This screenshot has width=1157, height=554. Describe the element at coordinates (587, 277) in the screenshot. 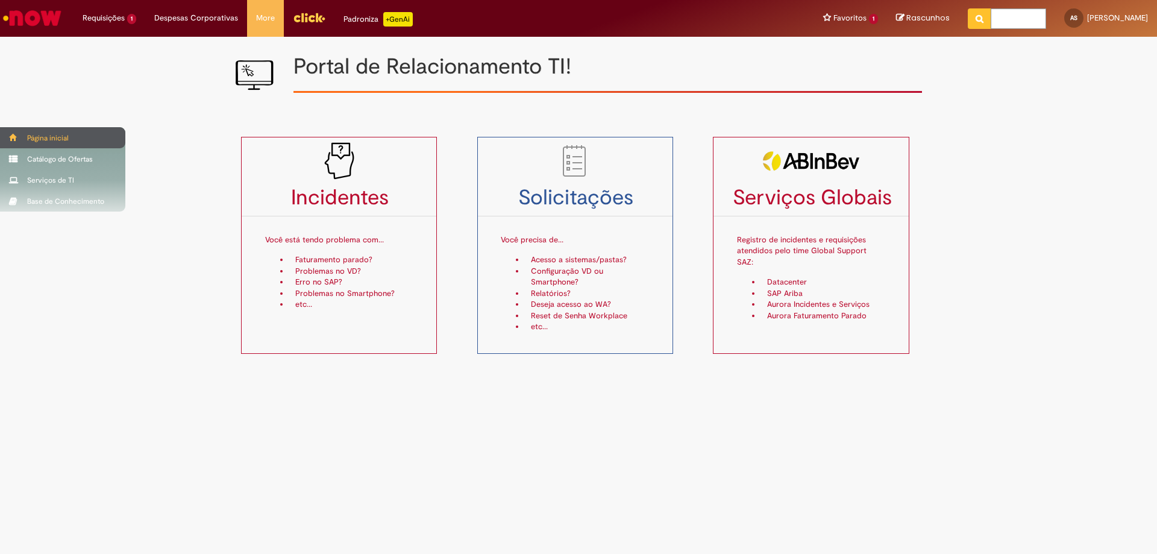

I see `li: Configuração VD ou Smartphone?` at that location.